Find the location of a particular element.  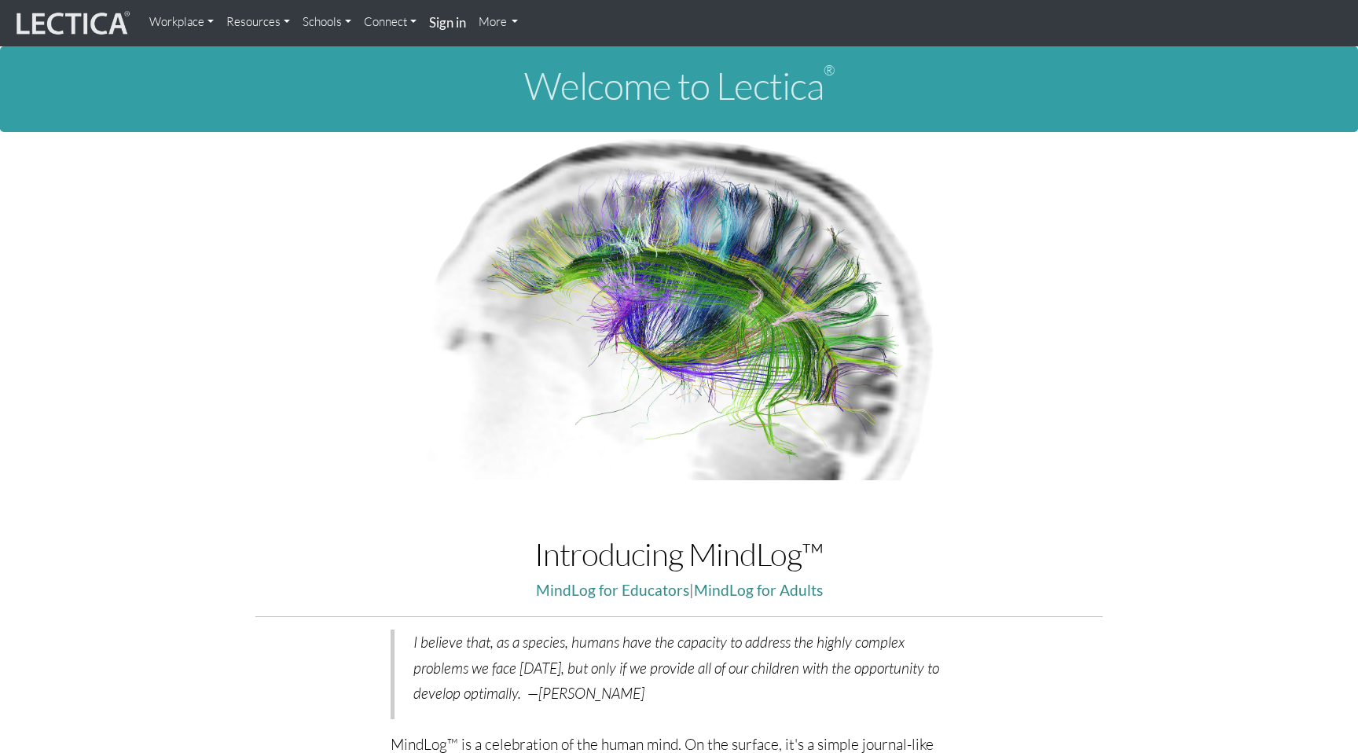

a: Schools is located at coordinates (327, 22).